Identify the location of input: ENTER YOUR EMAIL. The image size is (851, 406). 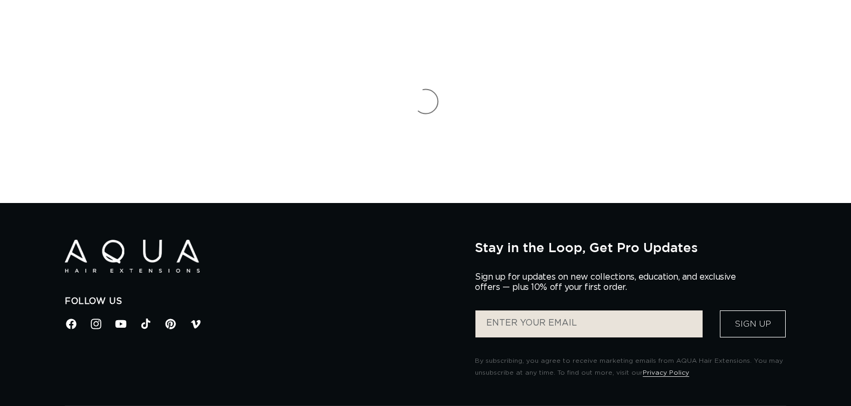
(589, 324).